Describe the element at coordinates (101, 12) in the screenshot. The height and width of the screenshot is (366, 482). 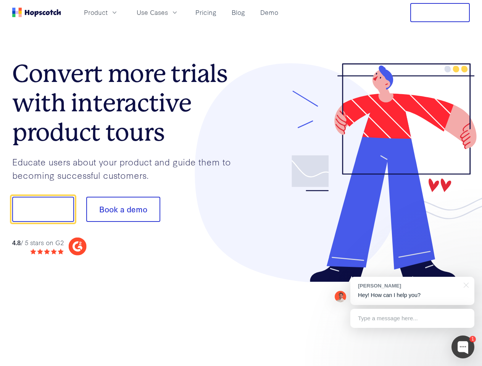
I see `button: Product` at that location.